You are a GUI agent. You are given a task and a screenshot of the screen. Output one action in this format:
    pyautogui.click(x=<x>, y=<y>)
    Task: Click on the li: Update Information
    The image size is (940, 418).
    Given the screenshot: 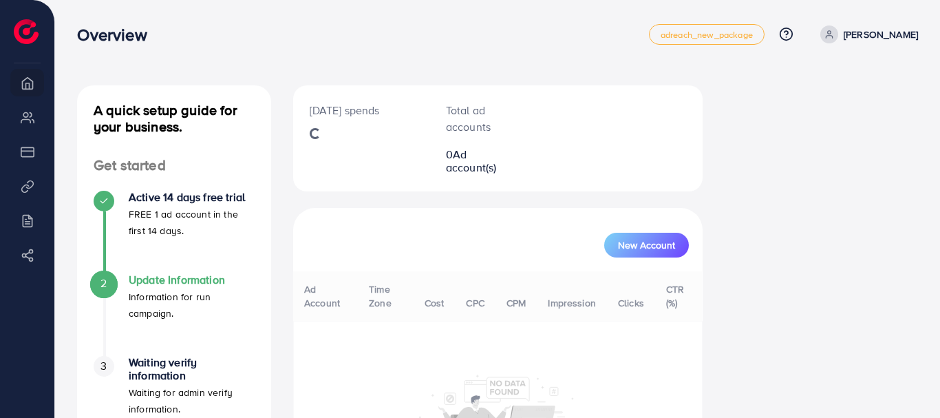 What is the action you would take?
    pyautogui.click(x=174, y=315)
    